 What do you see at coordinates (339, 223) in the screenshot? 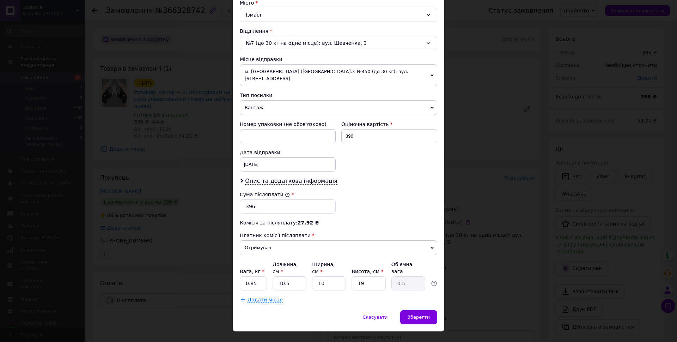
I see `div: Комісія за післяплату:` at bounding box center [339, 223].